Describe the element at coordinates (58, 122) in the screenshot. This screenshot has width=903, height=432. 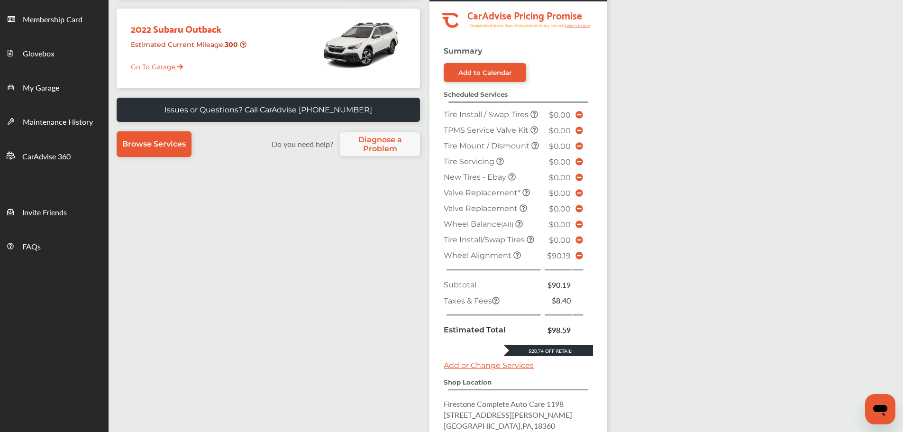
I see `span: Maintenance History` at that location.